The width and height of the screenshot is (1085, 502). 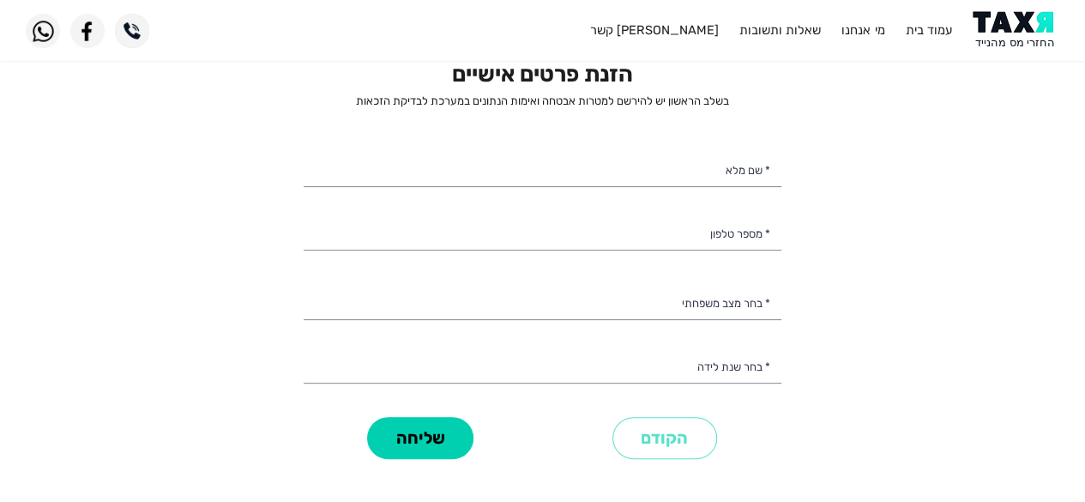 I want to click on button: שליחה, so click(x=420, y=437).